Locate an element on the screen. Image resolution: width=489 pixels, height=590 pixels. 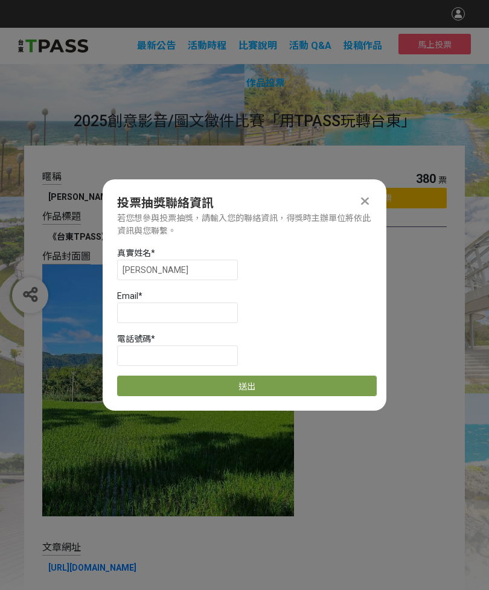
span: 投稿作品 is located at coordinates (363, 45).